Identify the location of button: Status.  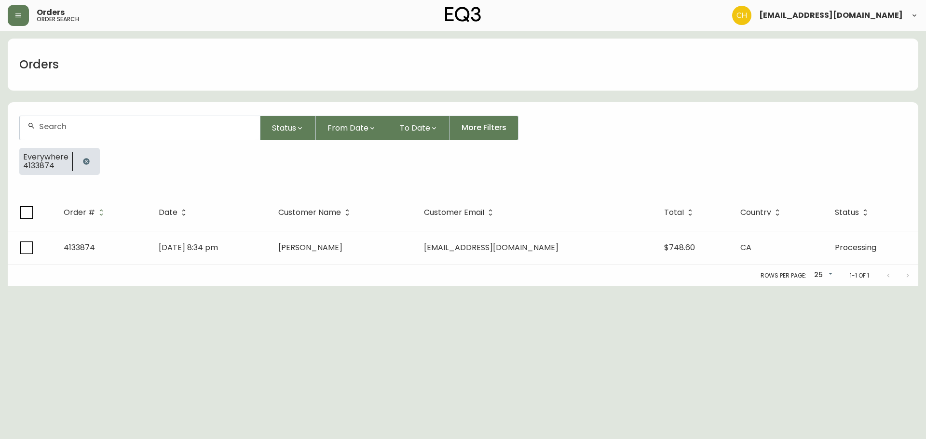
(288, 128).